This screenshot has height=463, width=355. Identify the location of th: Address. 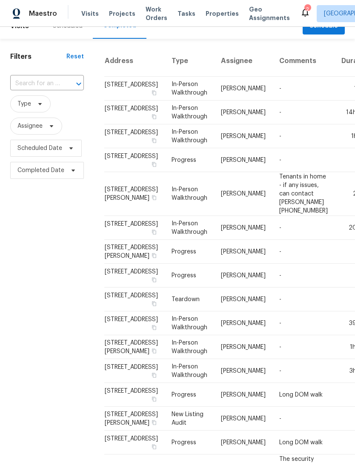
(135, 61).